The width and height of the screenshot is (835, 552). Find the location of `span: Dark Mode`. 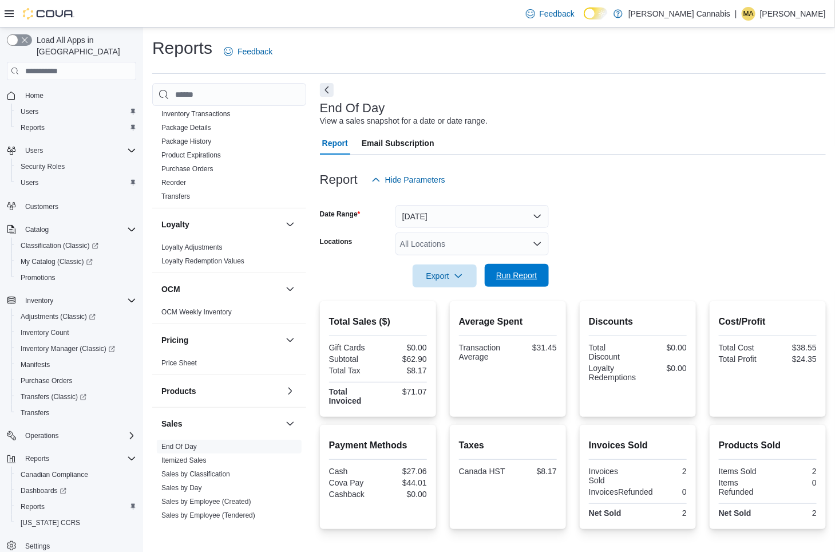

span: Dark Mode is located at coordinates (584, 19).